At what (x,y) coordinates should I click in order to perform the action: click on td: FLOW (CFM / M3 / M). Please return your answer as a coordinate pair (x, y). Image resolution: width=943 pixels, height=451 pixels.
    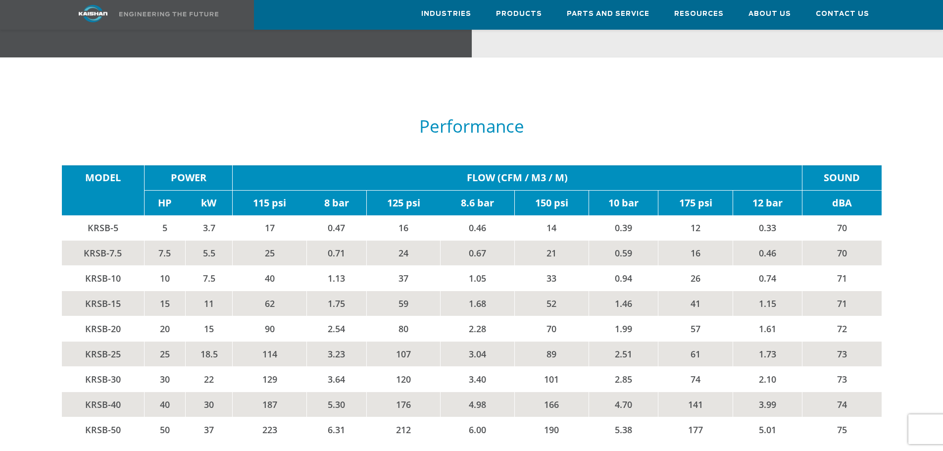
    Looking at the image, I should click on (517, 178).